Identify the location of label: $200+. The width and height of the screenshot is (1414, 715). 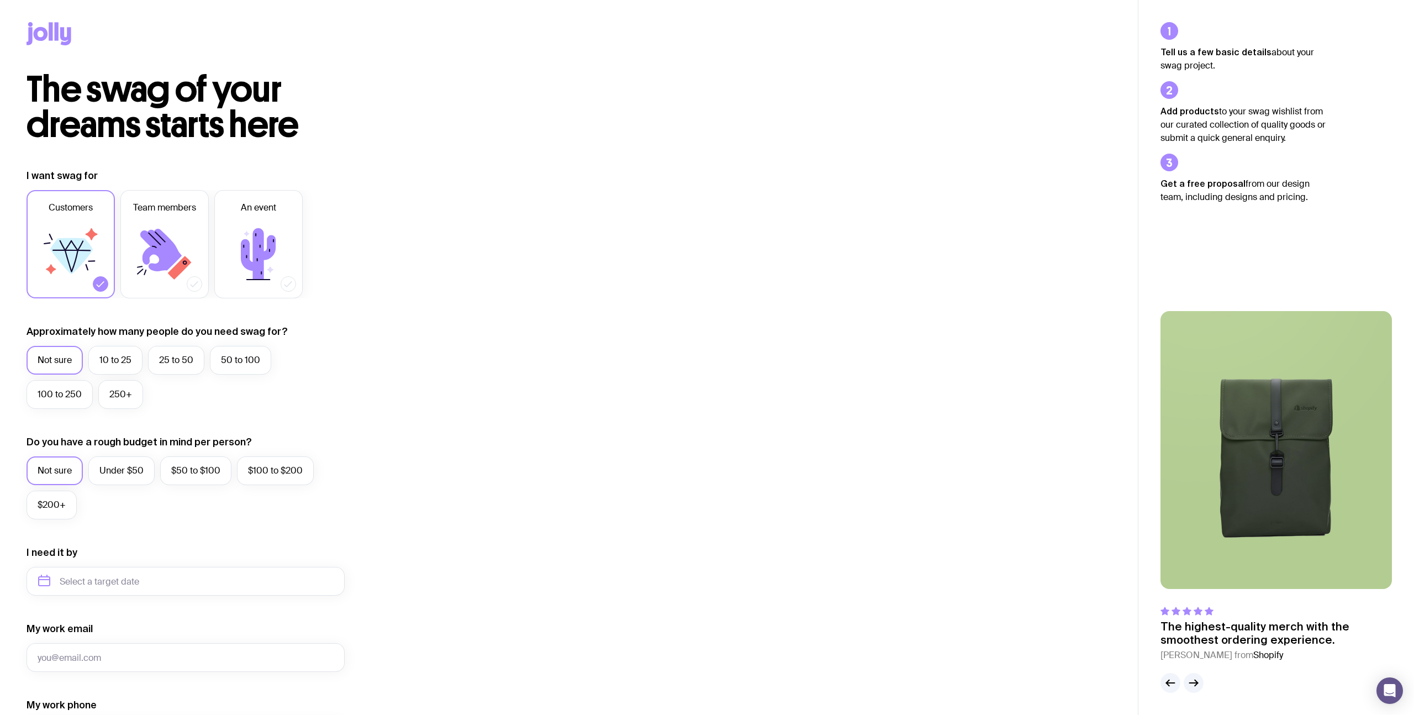
(51, 505).